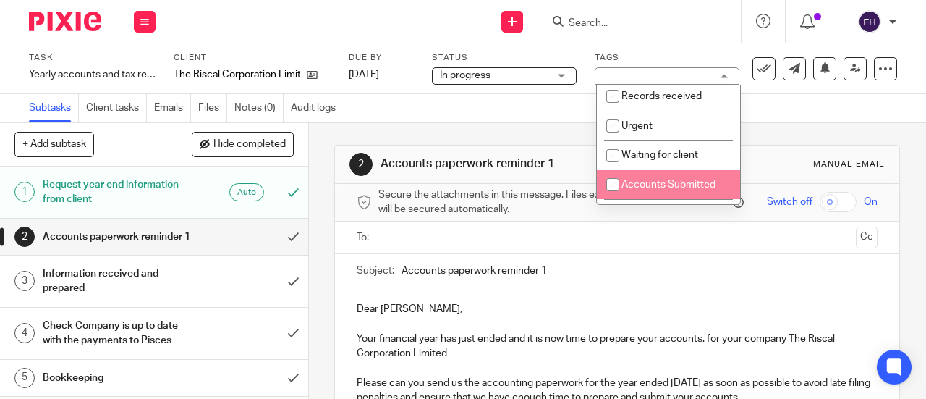 The image size is (926, 399). What do you see at coordinates (116, 281) in the screenshot?
I see `h1: Information received and prepared` at bounding box center [116, 281].